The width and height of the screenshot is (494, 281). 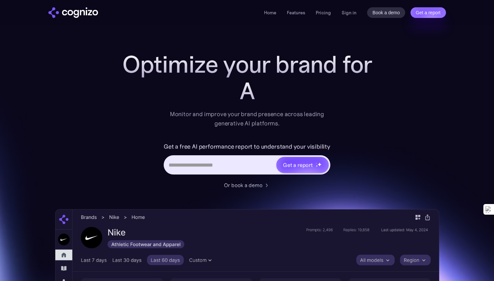 I want to click on a: Sign in, so click(x=349, y=13).